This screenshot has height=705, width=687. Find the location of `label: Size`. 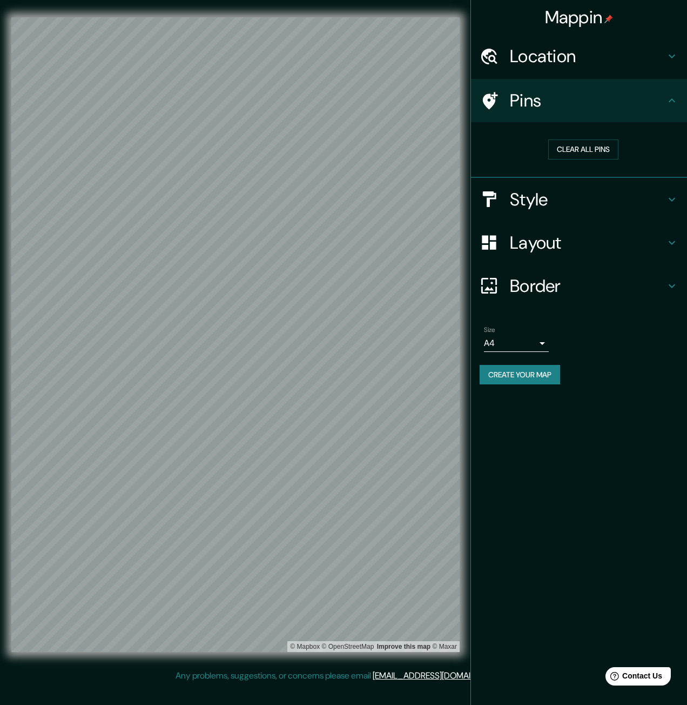

label: Size is located at coordinates (490, 329).